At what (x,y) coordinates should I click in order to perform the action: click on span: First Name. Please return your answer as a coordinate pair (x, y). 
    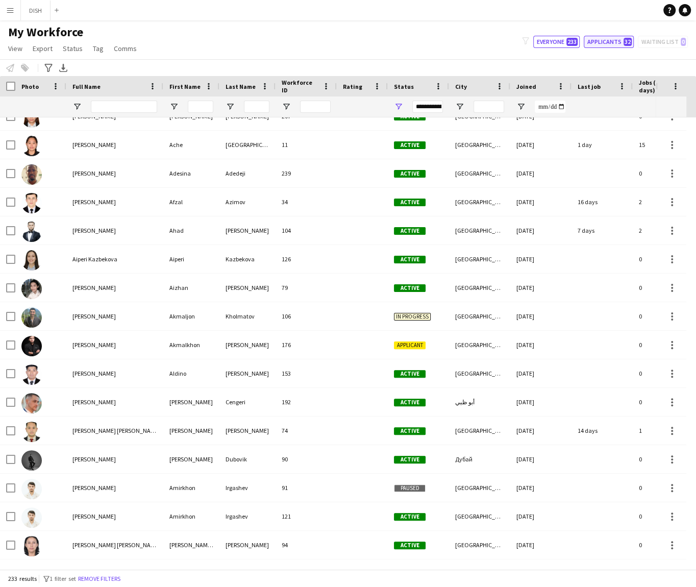
    Looking at the image, I should click on (185, 86).